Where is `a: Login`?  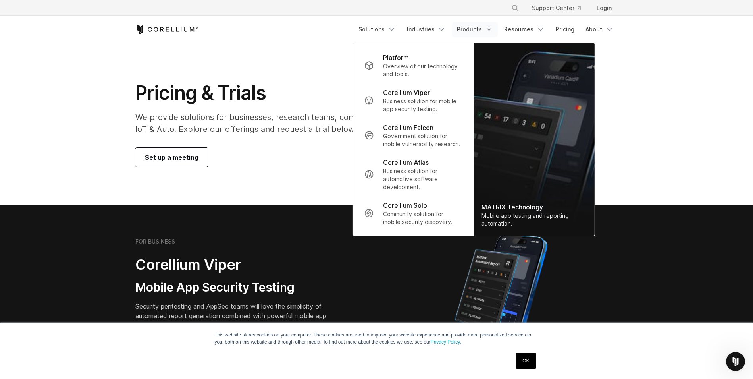
a: Login is located at coordinates (604, 8).